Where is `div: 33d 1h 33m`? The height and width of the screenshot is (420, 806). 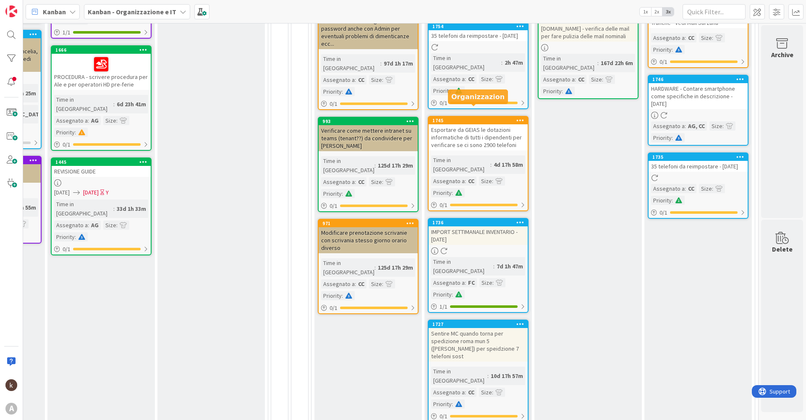
div: 33d 1h 33m is located at coordinates (131, 209).